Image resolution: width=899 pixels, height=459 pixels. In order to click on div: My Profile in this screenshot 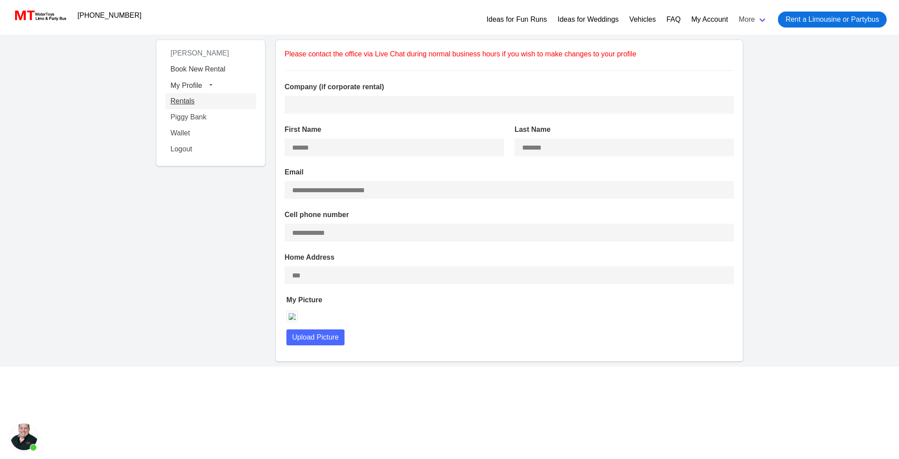, I will do `click(211, 85)`.